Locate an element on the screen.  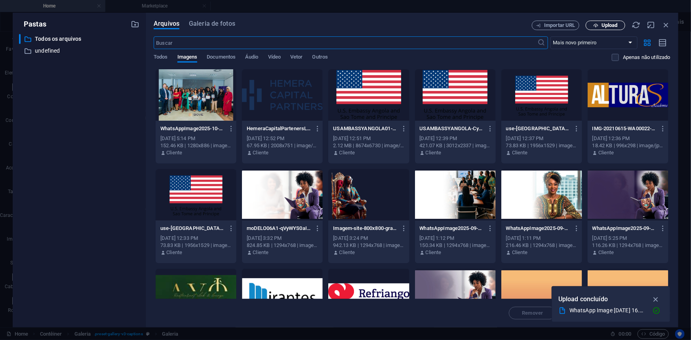
div: 942.13 KB | 1294x768 | image/png is located at coordinates (369, 246).